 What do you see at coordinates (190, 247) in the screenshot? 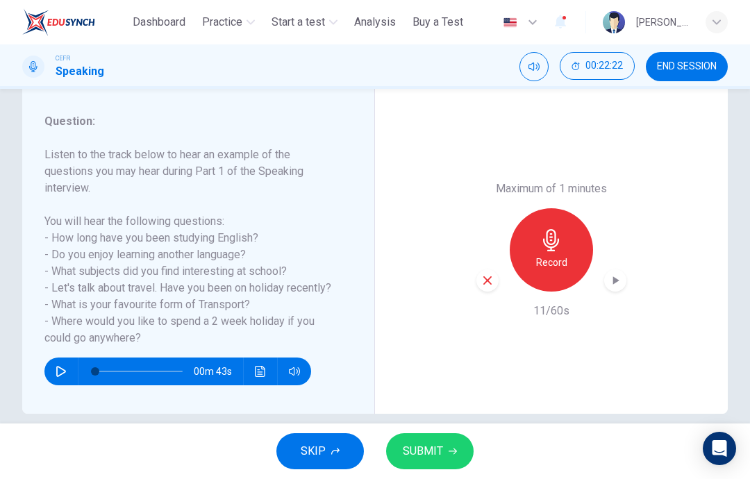
I see `h6: Listen to the track below to hear an example of the questions you may hear during Part 1 of the S...` at bounding box center [190, 247].